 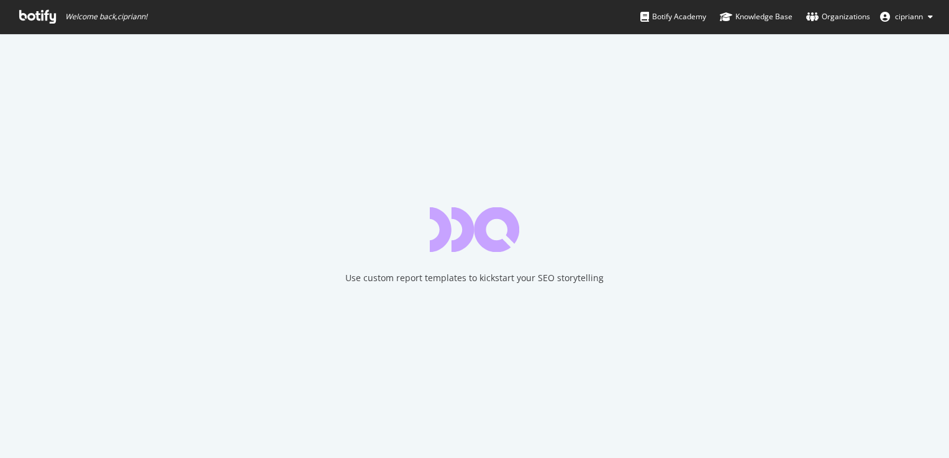 I want to click on span: cipriann, so click(x=908, y=16).